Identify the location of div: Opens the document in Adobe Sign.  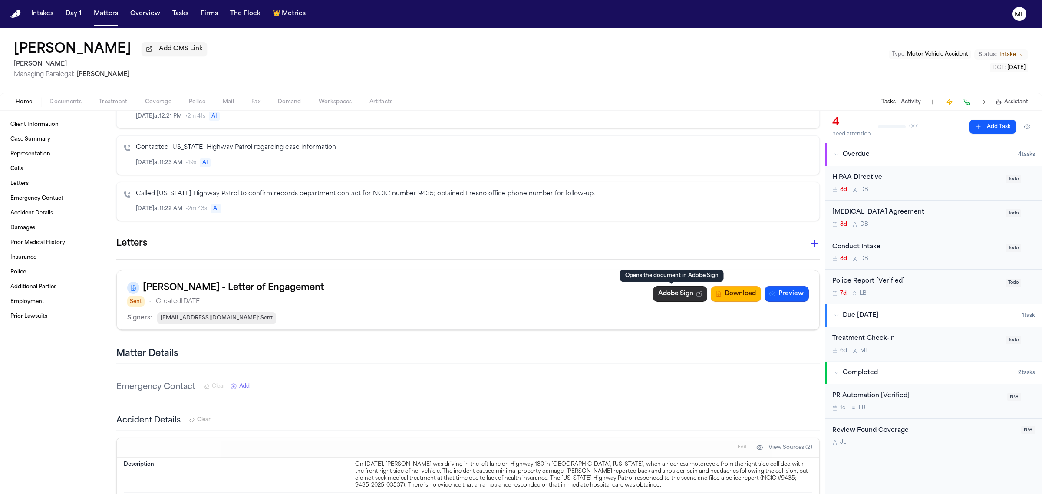
(672, 276).